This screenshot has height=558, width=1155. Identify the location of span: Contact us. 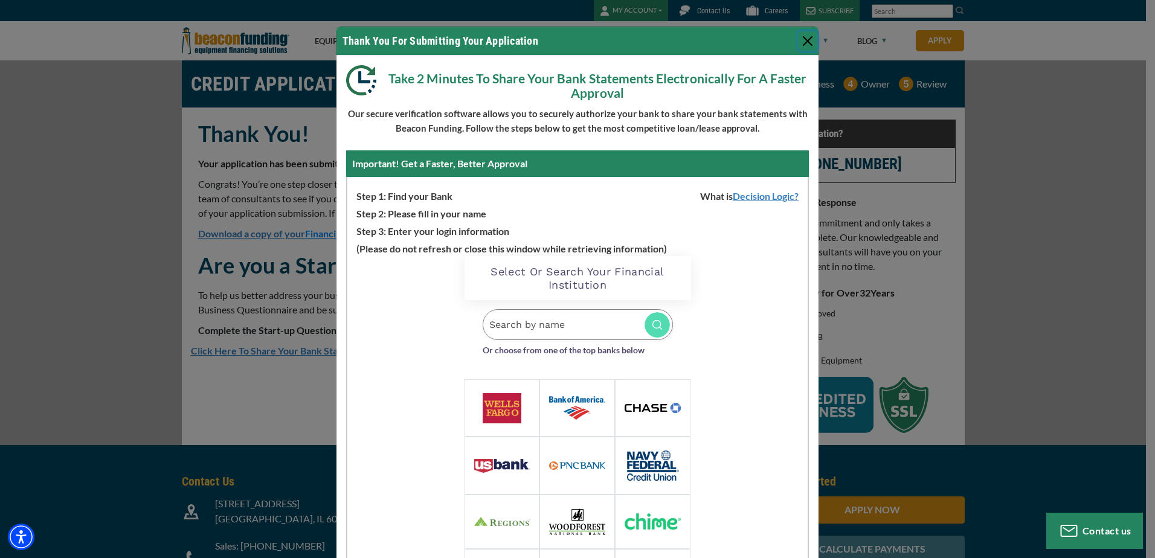
(1107, 530).